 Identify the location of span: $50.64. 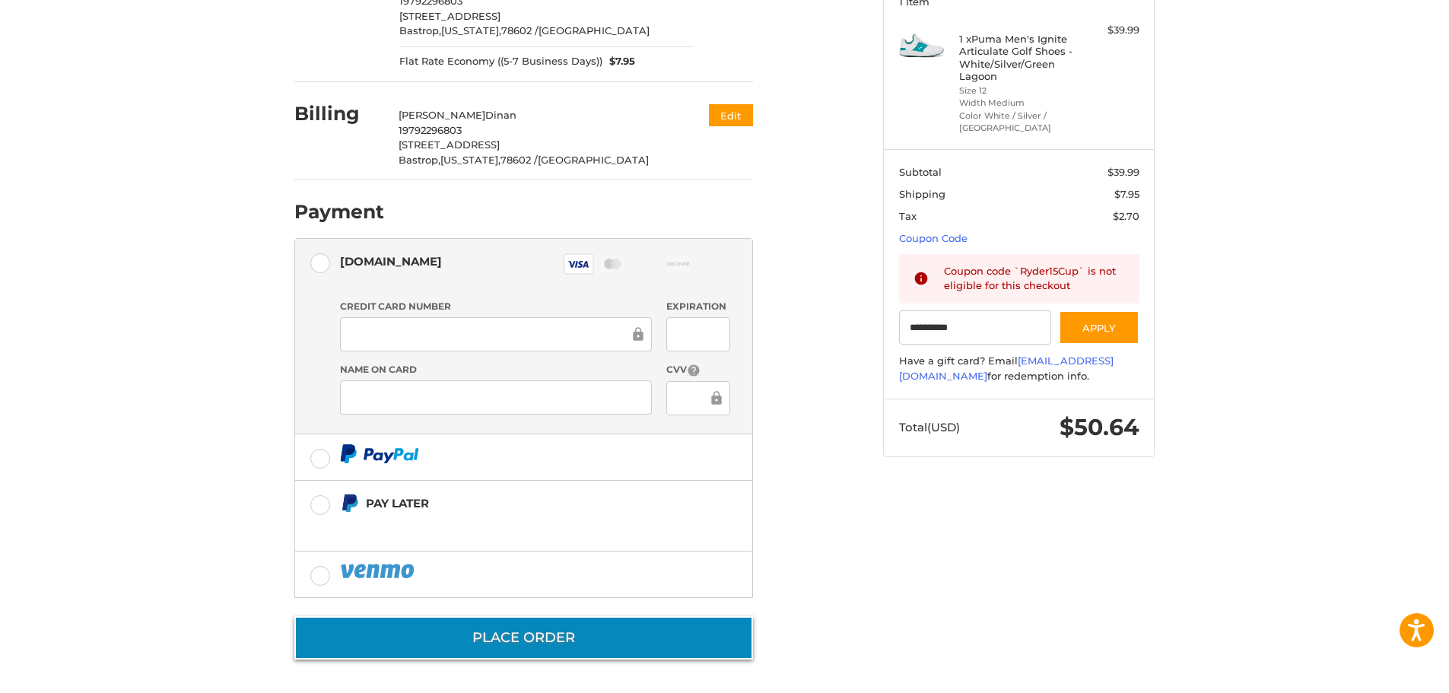
(1099, 427).